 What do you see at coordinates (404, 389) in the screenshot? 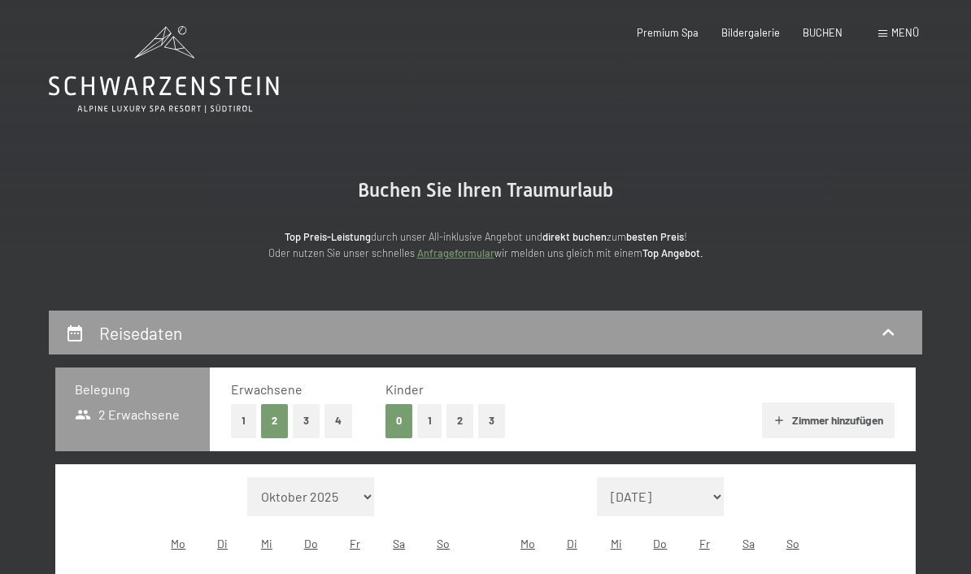
I see `span: Kinder` at bounding box center [404, 389].